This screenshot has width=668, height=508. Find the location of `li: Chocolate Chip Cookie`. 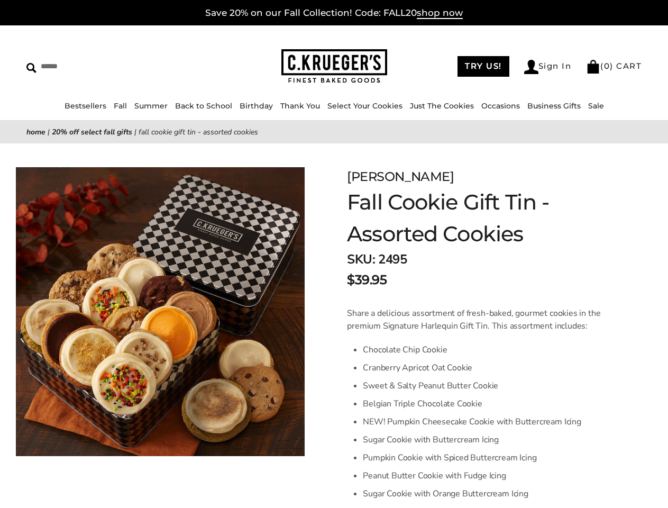

li: Chocolate Chip Cookie is located at coordinates (489, 350).